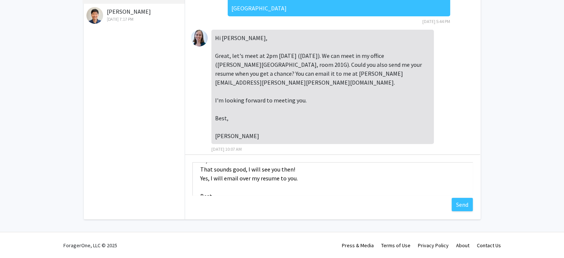 Image resolution: width=564 pixels, height=258 pixels. I want to click on a: Terms of Use, so click(396, 245).